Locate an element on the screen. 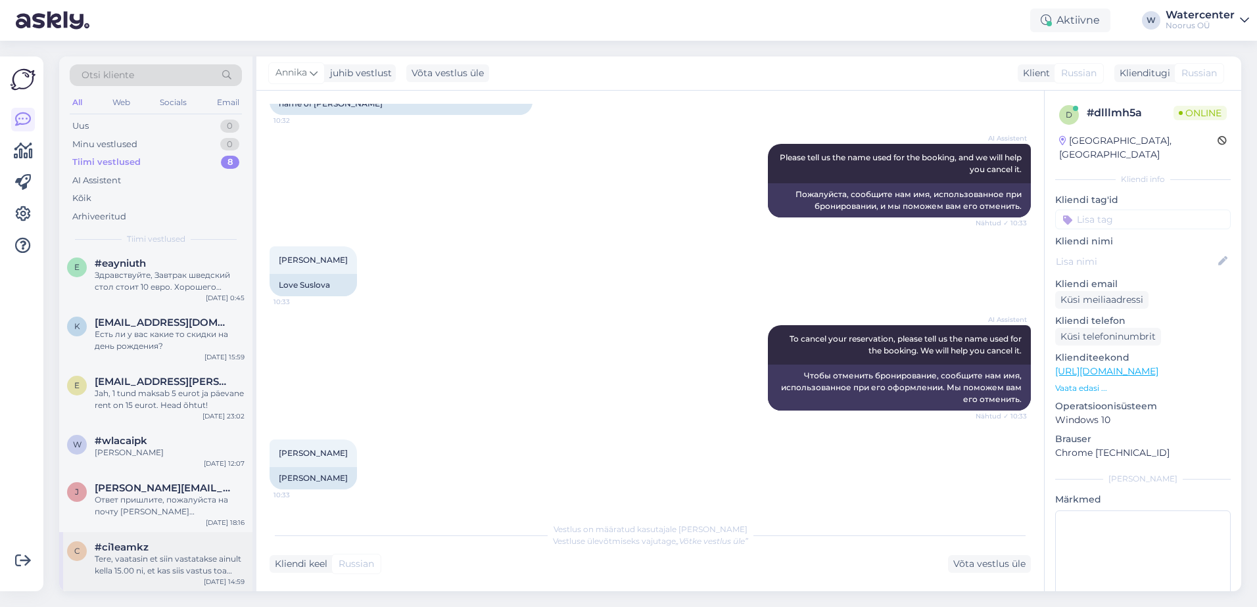 This screenshot has height=607, width=1257. div: Web is located at coordinates (121, 103).